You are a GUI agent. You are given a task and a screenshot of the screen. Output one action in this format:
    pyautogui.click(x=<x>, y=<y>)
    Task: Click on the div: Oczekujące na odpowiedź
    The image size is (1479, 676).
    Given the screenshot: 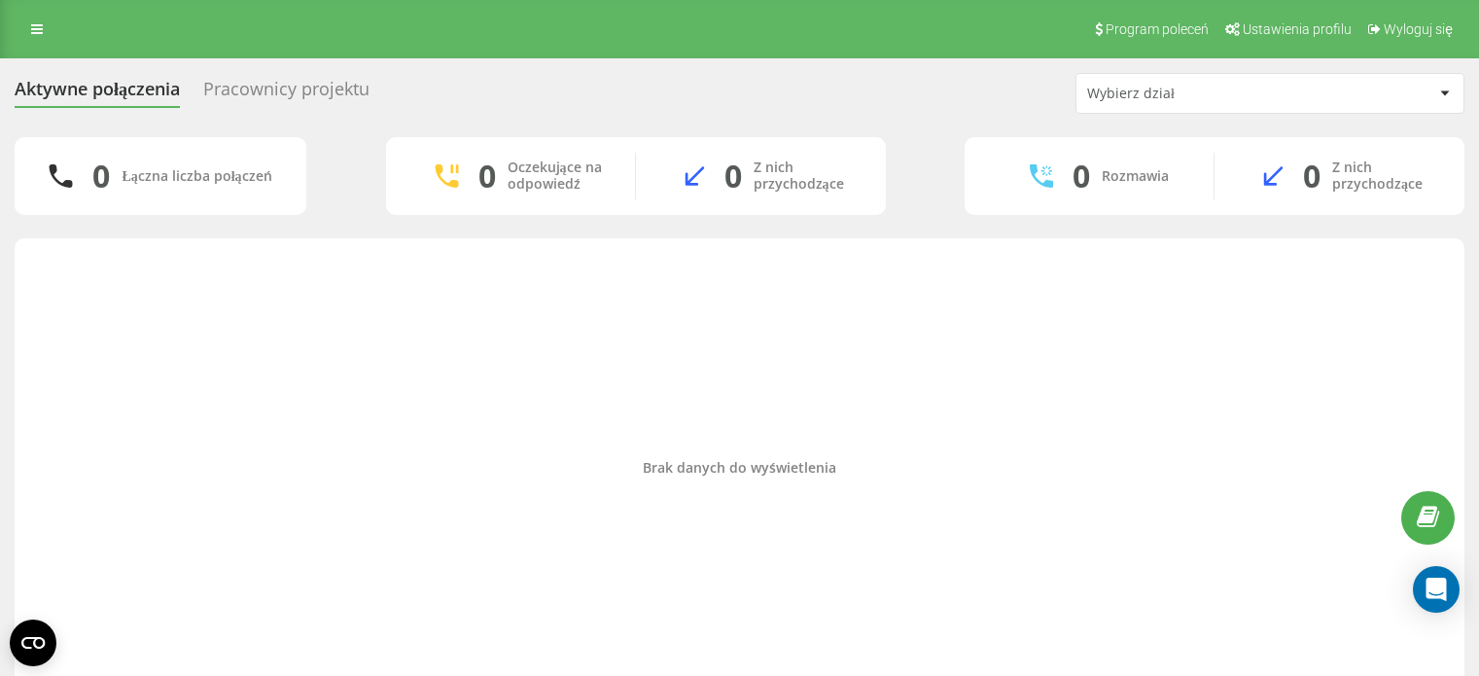 What is the action you would take?
    pyautogui.click(x=556, y=176)
    